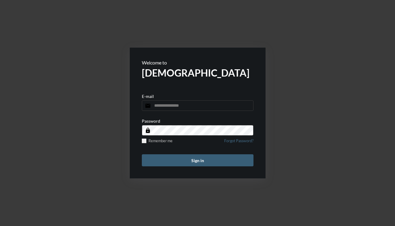 Image resolution: width=395 pixels, height=226 pixels. Describe the element at coordinates (157, 141) in the screenshot. I see `label: Remember me` at that location.